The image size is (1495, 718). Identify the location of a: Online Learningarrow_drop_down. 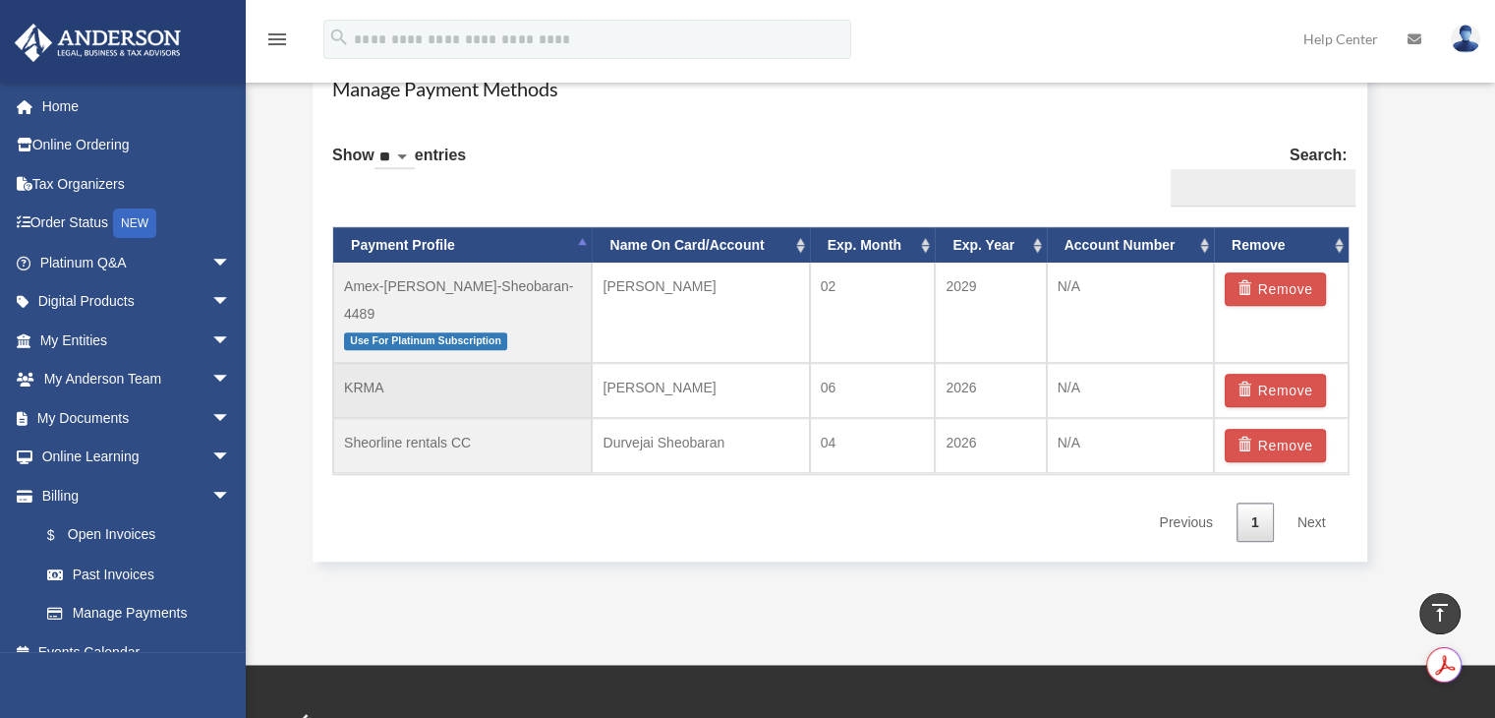
(137, 457).